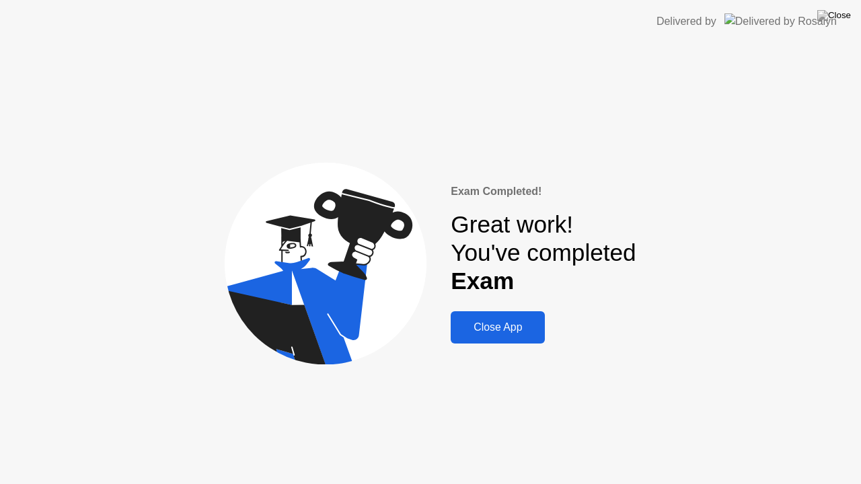  I want to click on img: Delivered by Rosalyn, so click(780, 21).